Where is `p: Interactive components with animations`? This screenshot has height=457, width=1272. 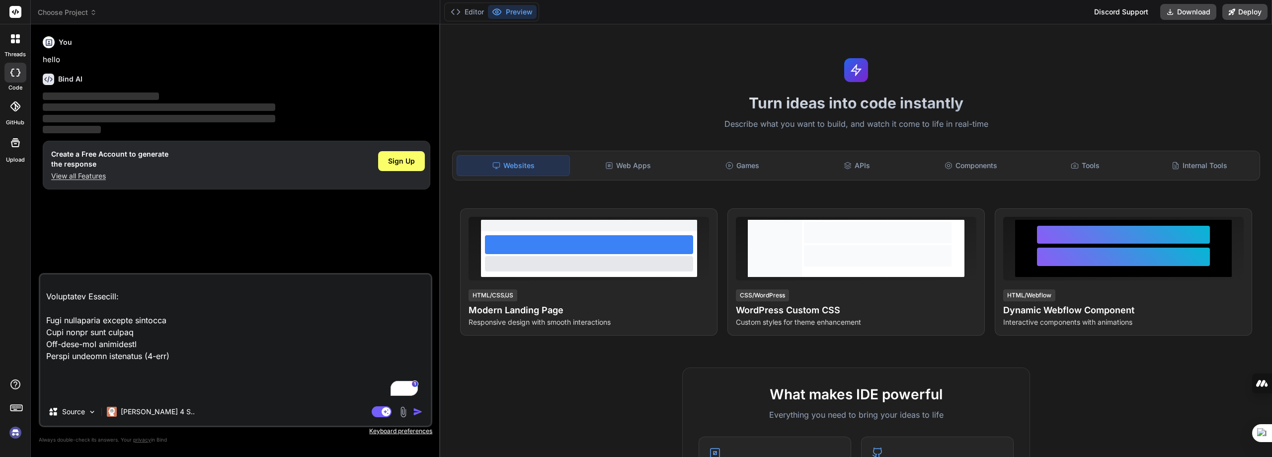
p: Interactive components with animations is located at coordinates (1123, 322).